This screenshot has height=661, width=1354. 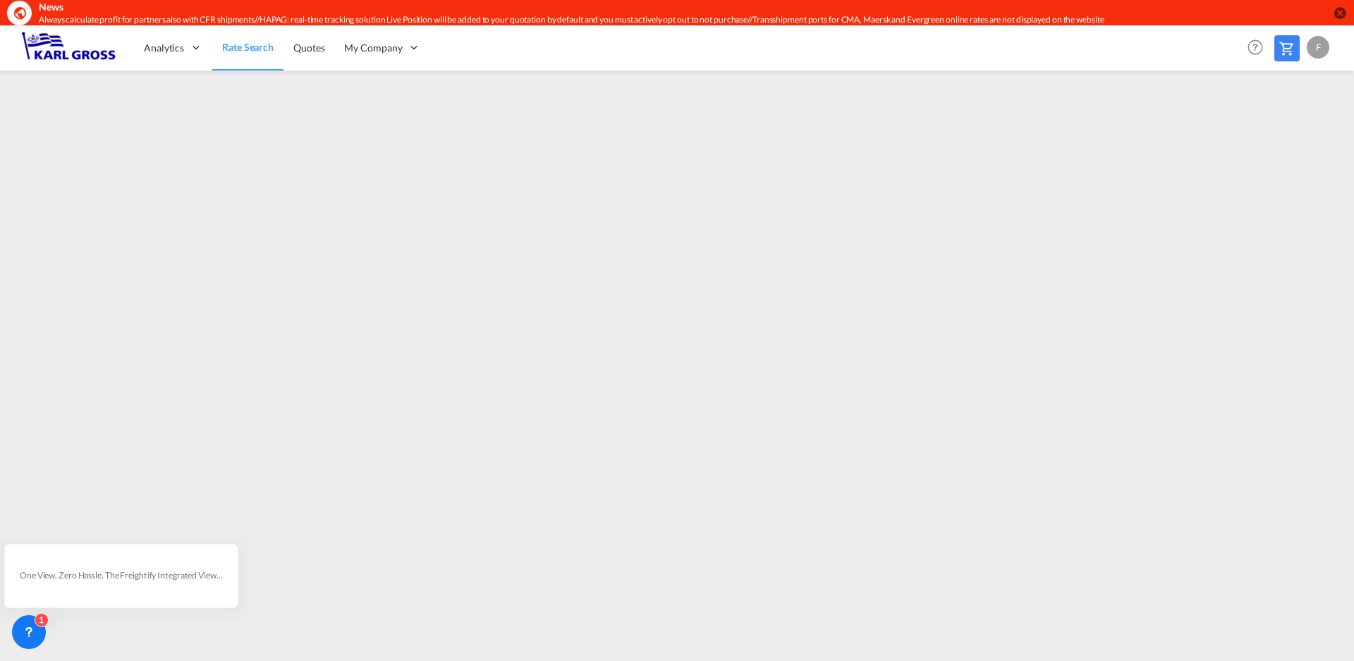 What do you see at coordinates (309, 47) in the screenshot?
I see `span: Quotes` at bounding box center [309, 47].